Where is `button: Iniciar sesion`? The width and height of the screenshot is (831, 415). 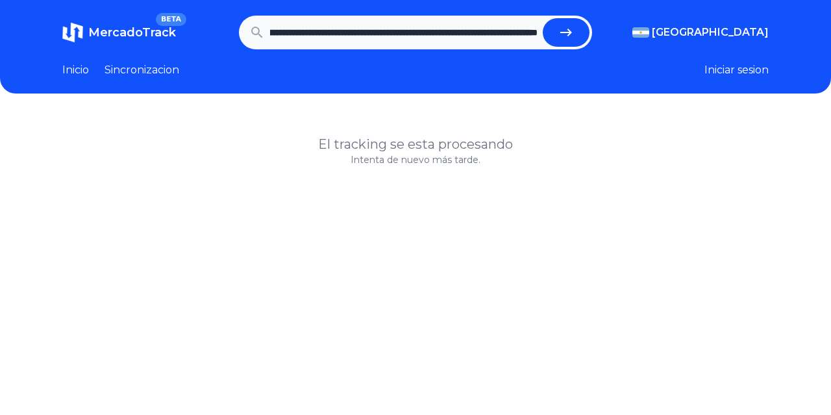
button: Iniciar sesion is located at coordinates (736, 70).